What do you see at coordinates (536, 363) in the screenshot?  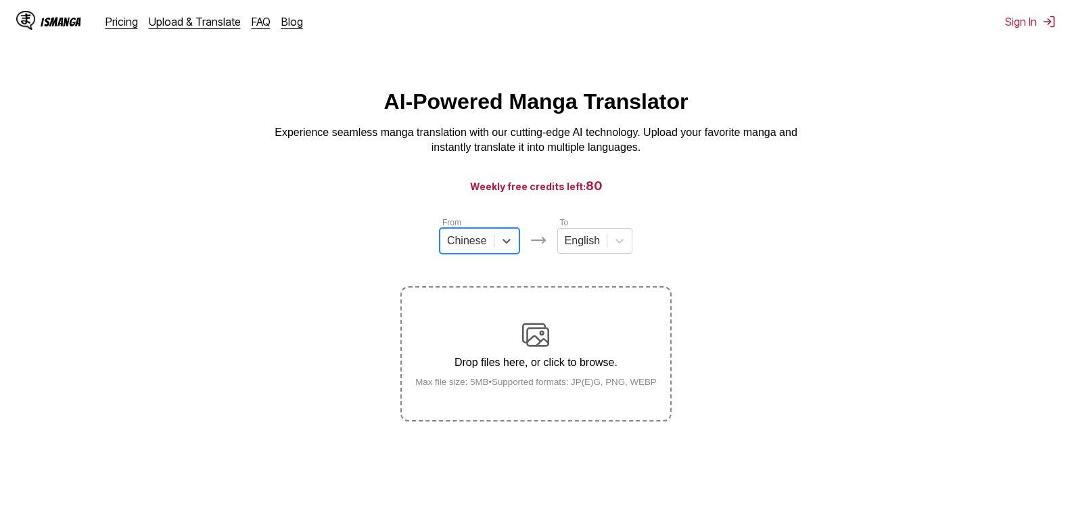 I see `p: Drop files here, or click to browse.` at bounding box center [536, 363].